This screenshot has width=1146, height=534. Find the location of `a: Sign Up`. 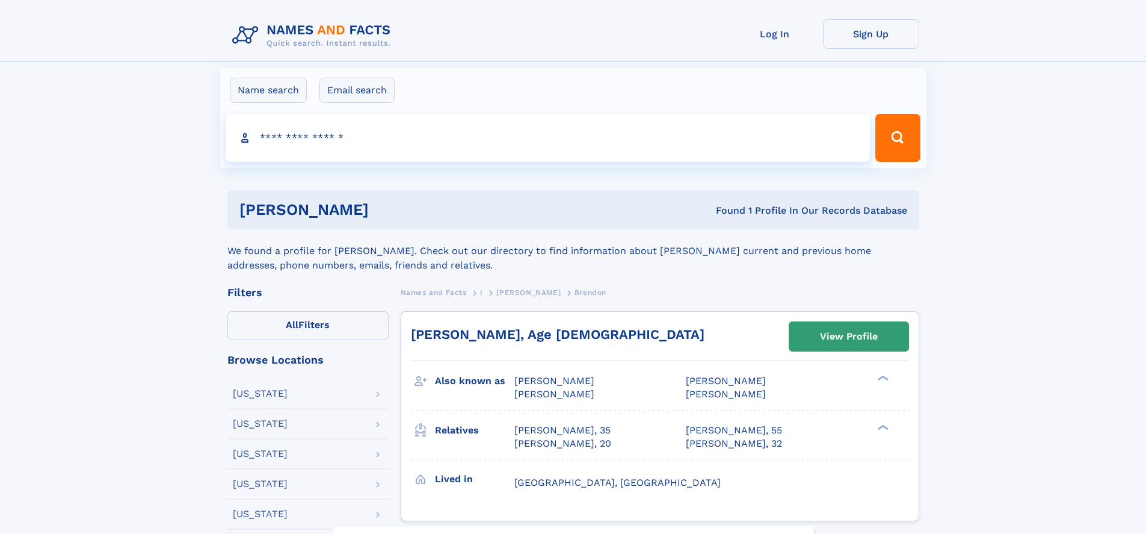

a: Sign Up is located at coordinates (871, 34).